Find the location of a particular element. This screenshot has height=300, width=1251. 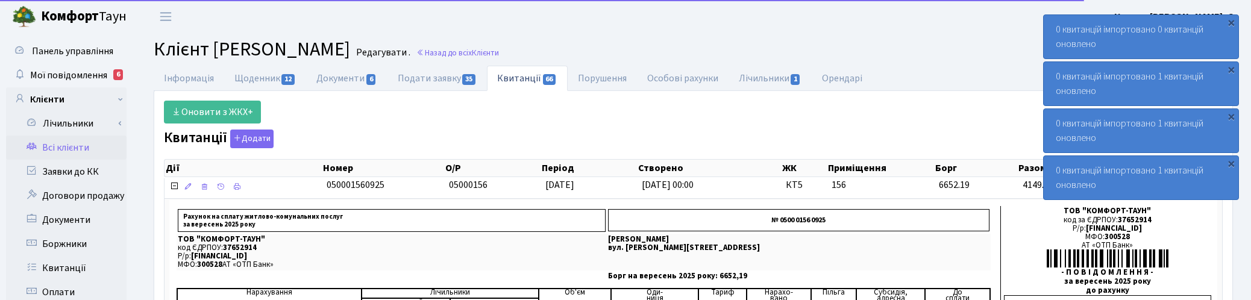

a: Назад до всіхКлієнти is located at coordinates (457, 52).